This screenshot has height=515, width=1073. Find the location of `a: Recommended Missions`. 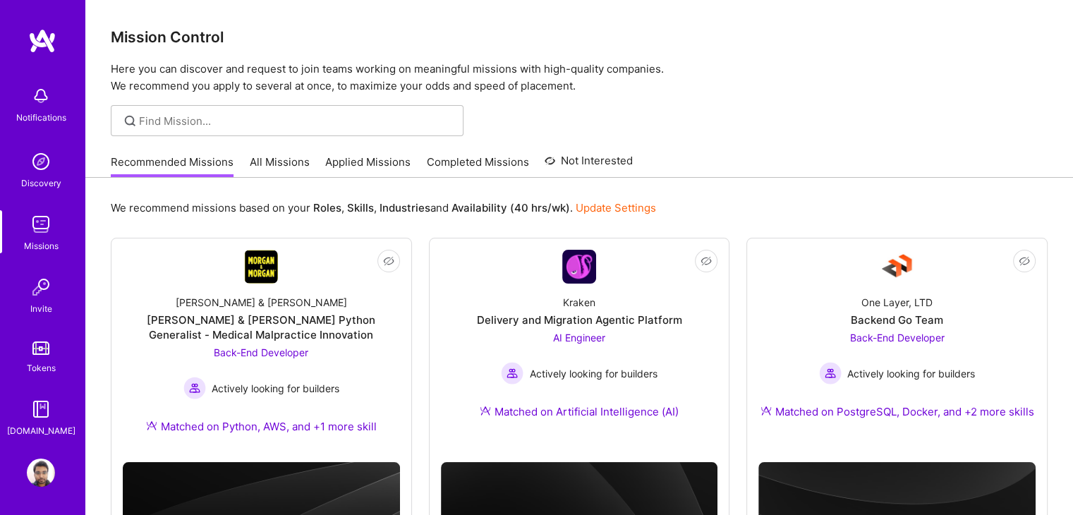

a: Recommended Missions is located at coordinates (172, 166).